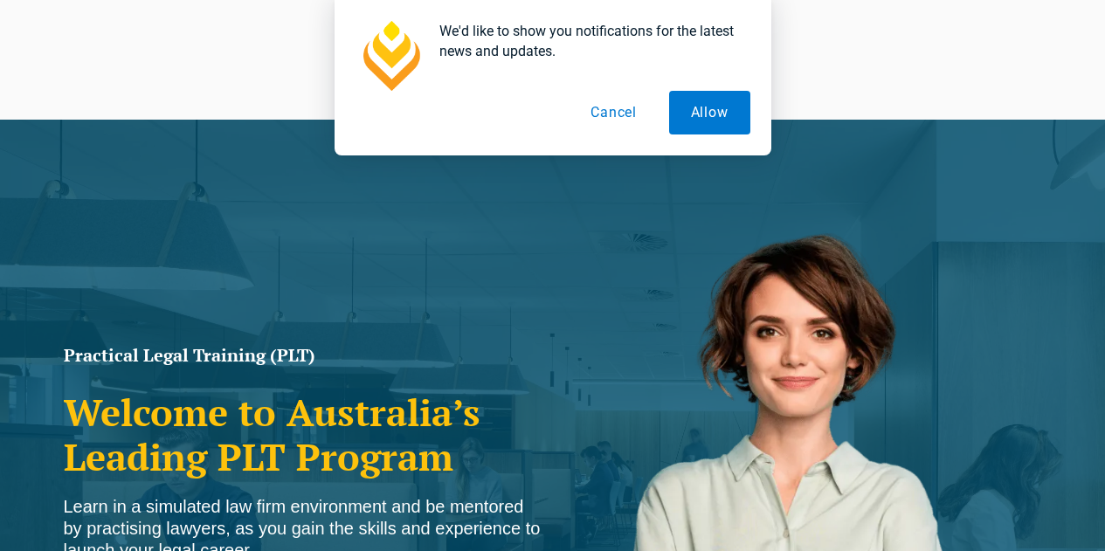 This screenshot has width=1105, height=551. Describe the element at coordinates (710, 113) in the screenshot. I see `button: Allow` at that location.